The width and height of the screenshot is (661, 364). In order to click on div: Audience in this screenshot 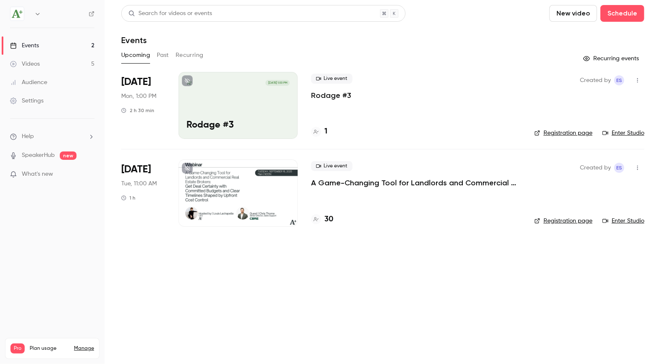, I will do `click(28, 82)`.